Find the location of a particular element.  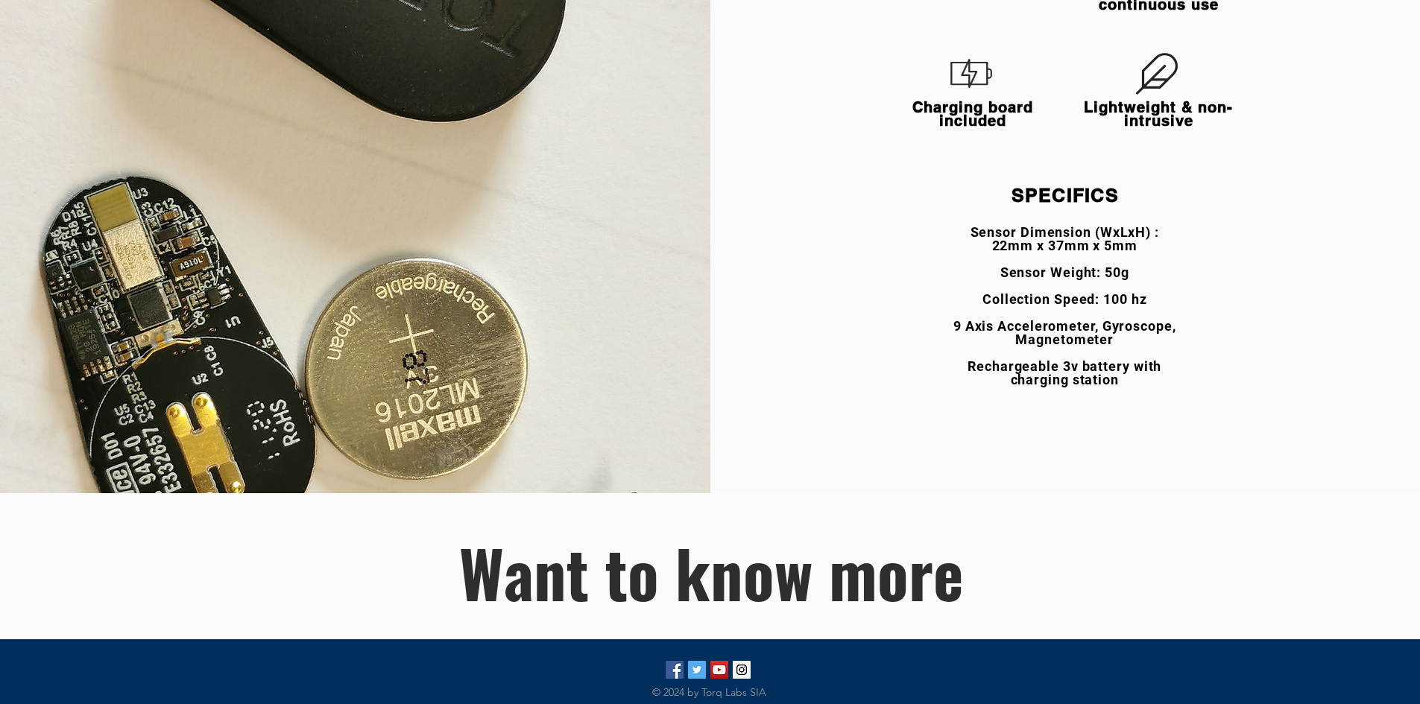

img: Torq_Labs Instagram is located at coordinates (742, 670).